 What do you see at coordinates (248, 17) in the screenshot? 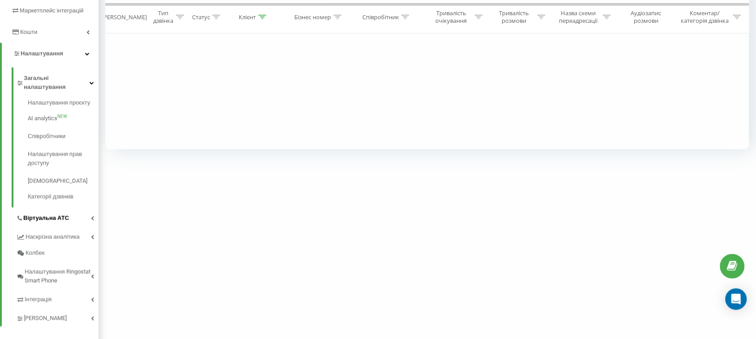
I see `div: Клієнт` at bounding box center [248, 17].